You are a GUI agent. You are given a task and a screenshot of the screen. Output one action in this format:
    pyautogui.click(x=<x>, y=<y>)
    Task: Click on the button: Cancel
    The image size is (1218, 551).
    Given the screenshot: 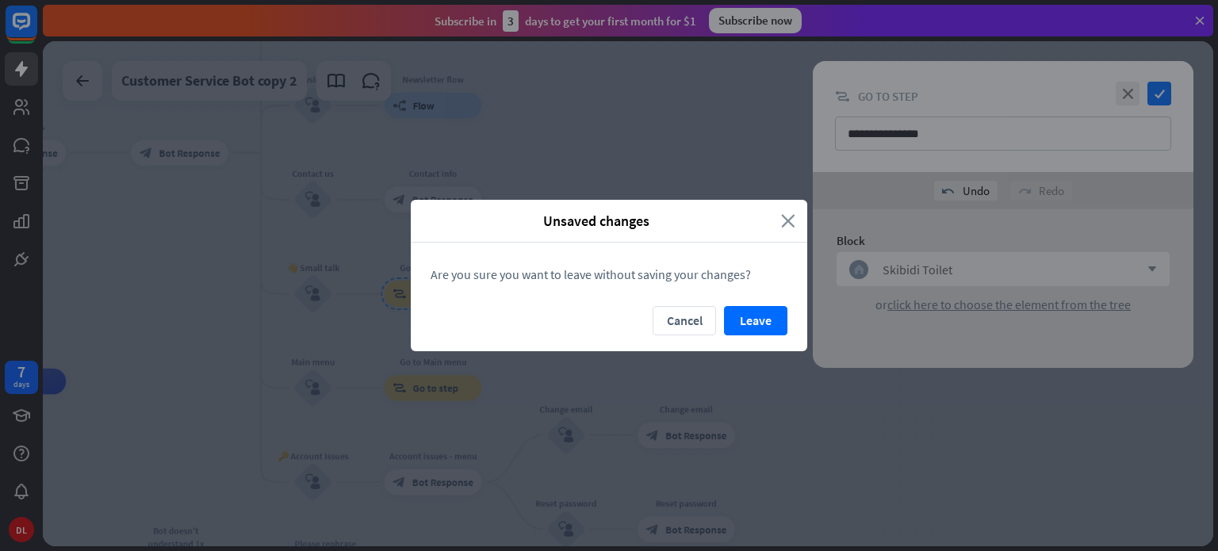 What is the action you would take?
    pyautogui.click(x=684, y=320)
    